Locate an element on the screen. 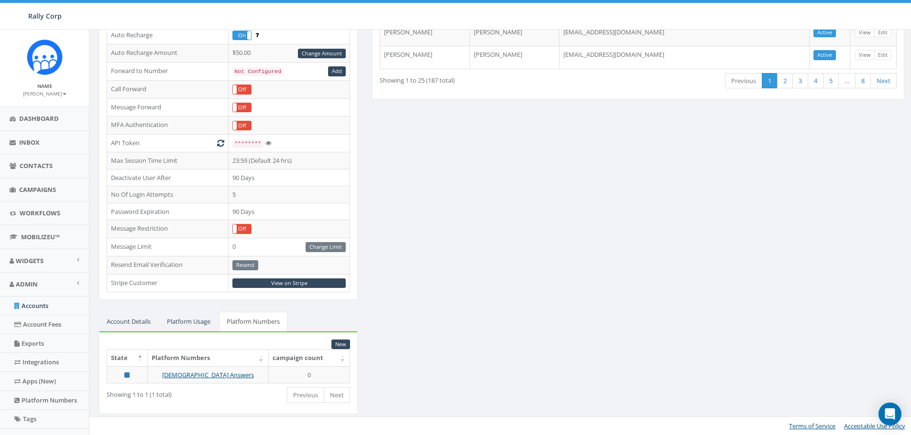 The height and width of the screenshot is (435, 911). a: Terms of Service is located at coordinates (812, 426).